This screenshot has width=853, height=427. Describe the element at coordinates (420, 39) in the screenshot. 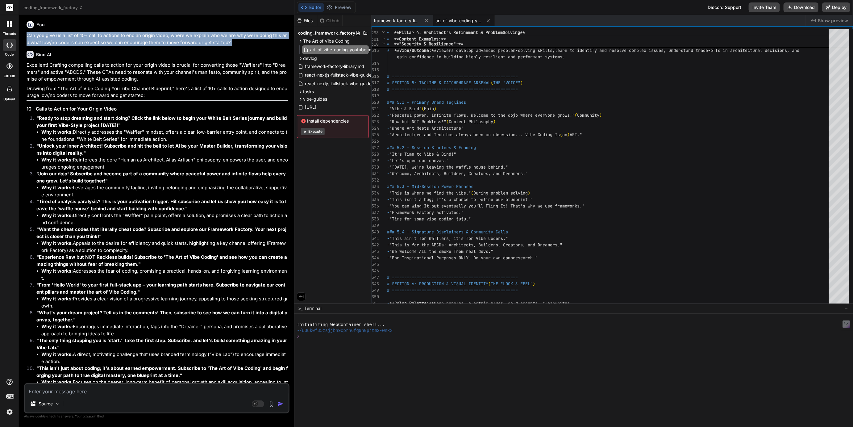

I see `span: **Content Examples:**` at that location.